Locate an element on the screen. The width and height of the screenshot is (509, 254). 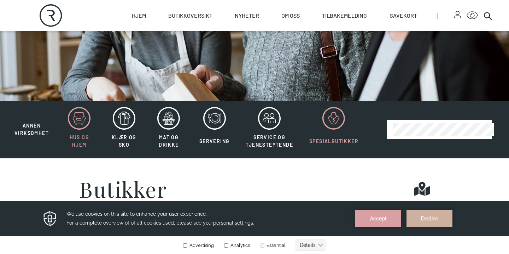
h3: We use cookies on this site to enhance your user experience. For a complete overview of of all co... is located at coordinates (207, 19).